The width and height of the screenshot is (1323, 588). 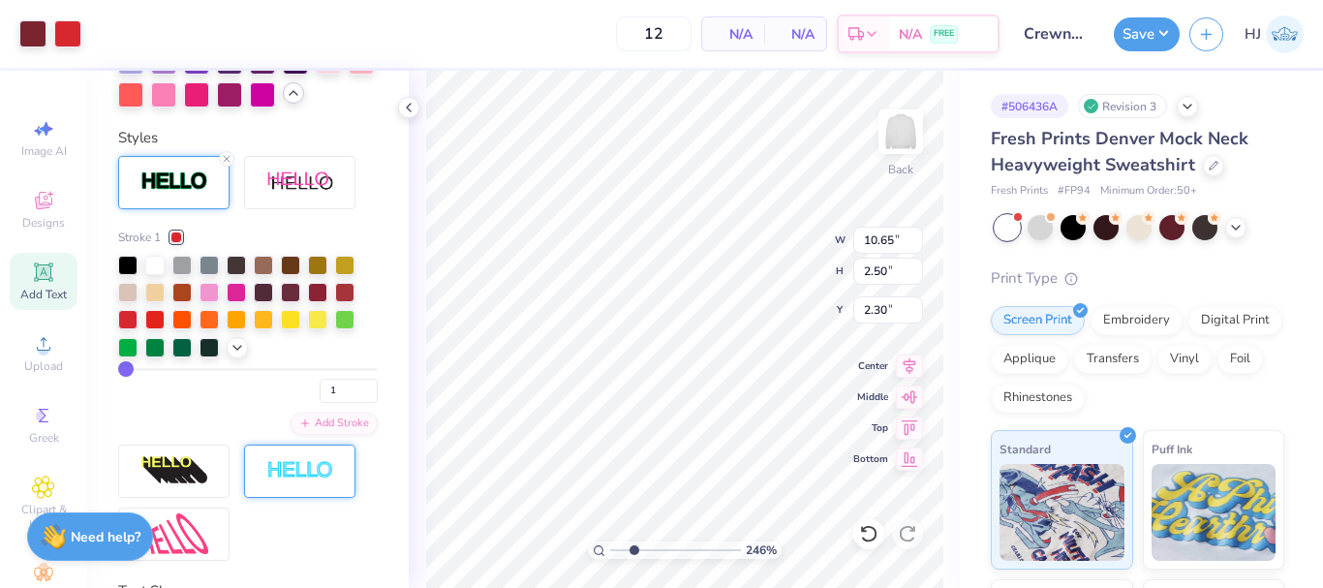 I want to click on span: Middle, so click(x=871, y=397).